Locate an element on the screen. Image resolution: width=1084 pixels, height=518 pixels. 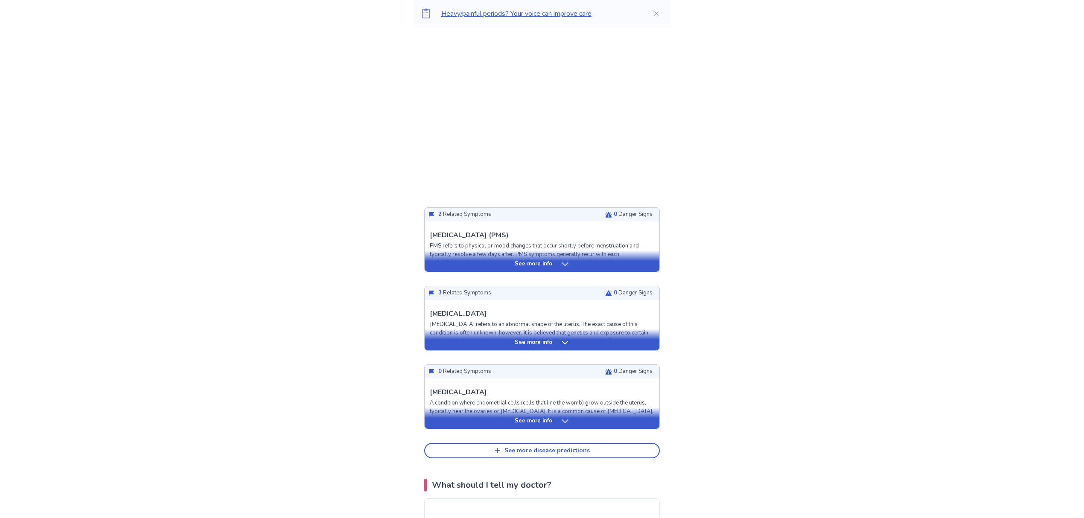
p: A condition where endometrial cells (cells that line the womb) grow outside the uterus, typically... is located at coordinates (542, 432).